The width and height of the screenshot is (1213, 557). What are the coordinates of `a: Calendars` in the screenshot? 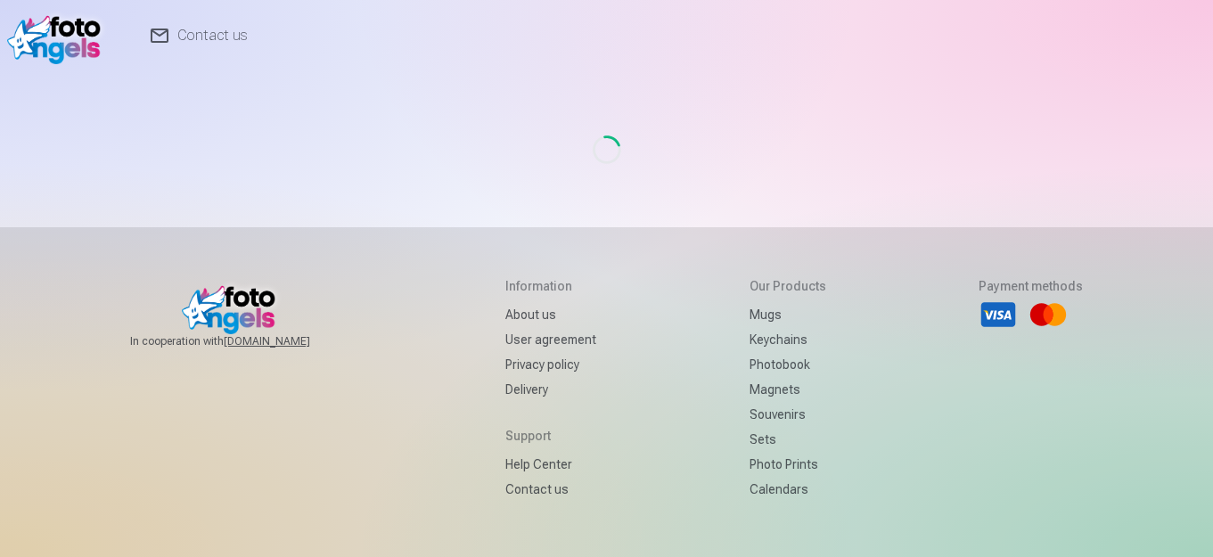 It's located at (788, 489).